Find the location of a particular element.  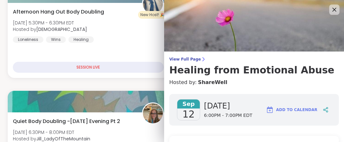

h3: Healing from Emotional Abuse is located at coordinates (254, 70).